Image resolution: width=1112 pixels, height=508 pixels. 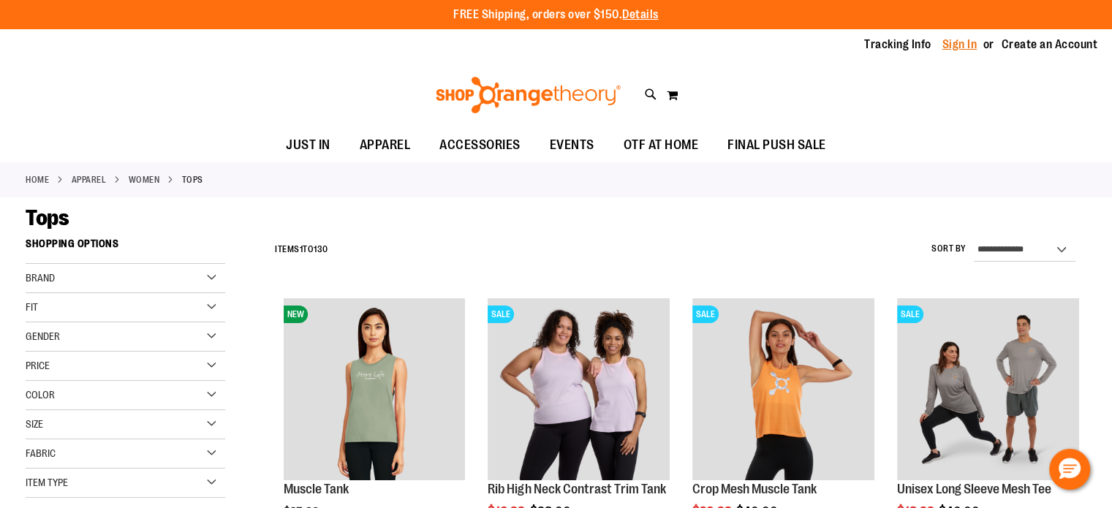 I want to click on strong: Shopping Options, so click(x=125, y=247).